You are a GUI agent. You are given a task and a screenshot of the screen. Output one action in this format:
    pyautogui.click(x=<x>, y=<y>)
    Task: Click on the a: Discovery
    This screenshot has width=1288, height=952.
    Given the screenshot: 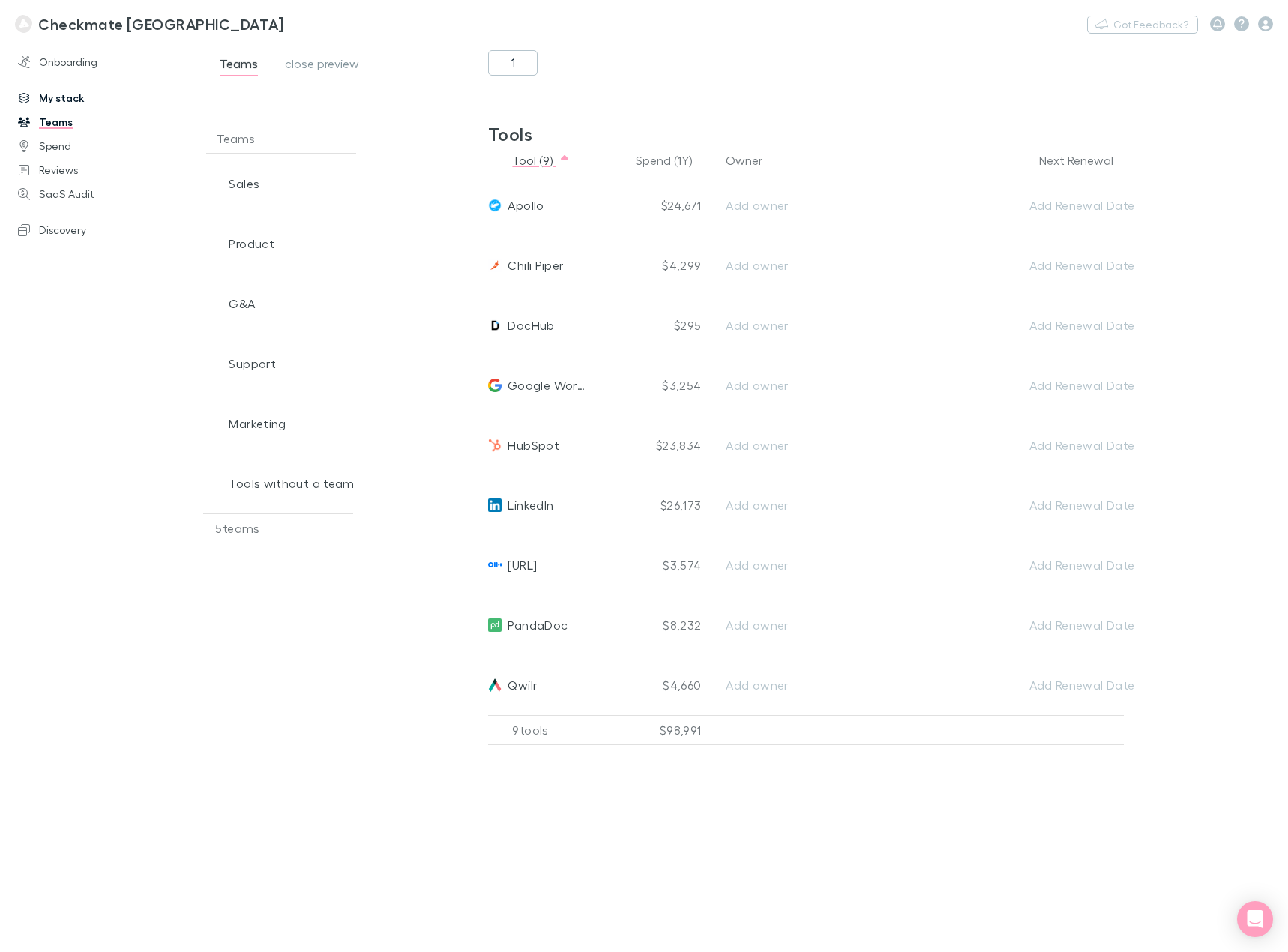 What is the action you would take?
    pyautogui.click(x=101, y=230)
    